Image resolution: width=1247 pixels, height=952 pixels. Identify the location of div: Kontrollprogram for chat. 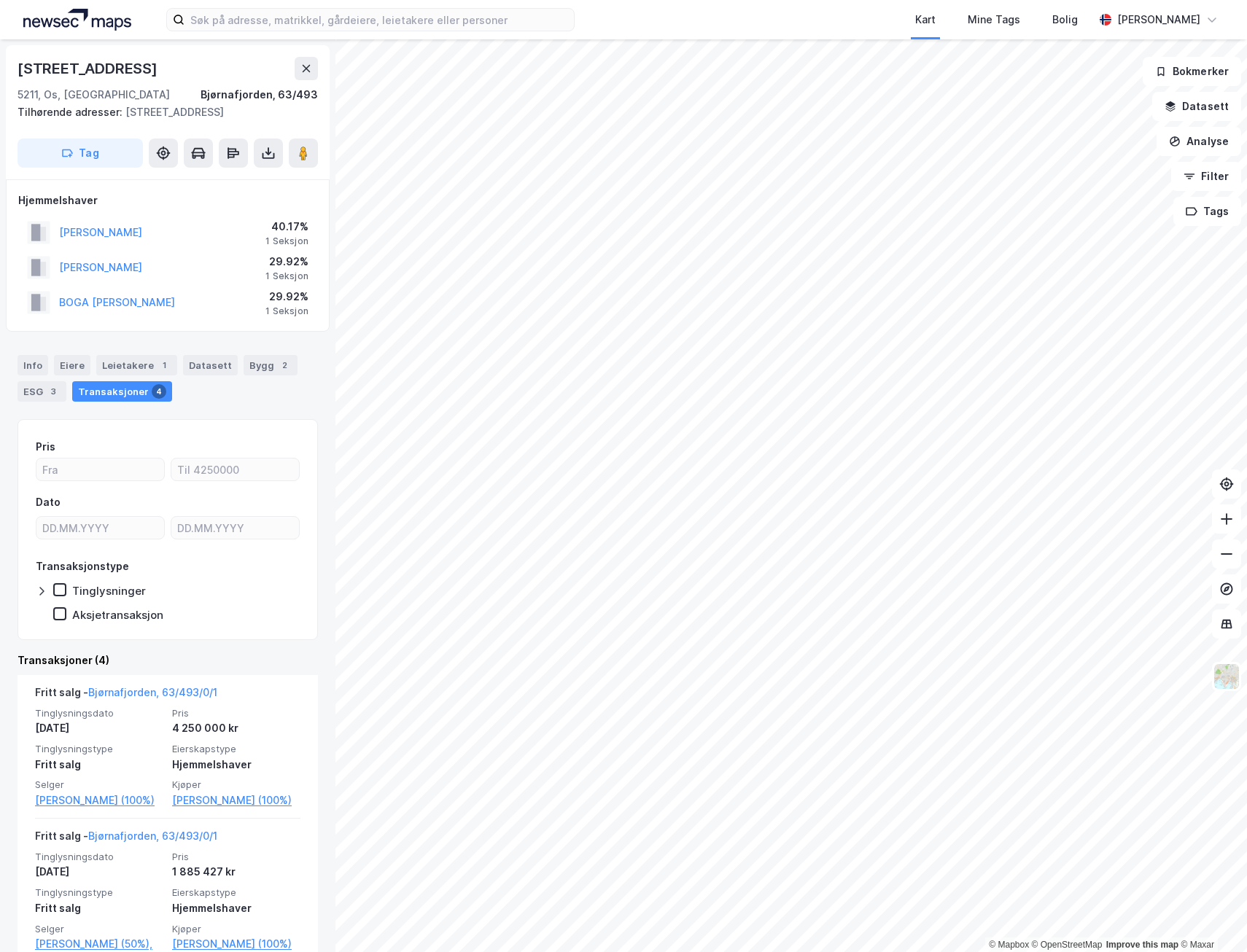
(1210, 917).